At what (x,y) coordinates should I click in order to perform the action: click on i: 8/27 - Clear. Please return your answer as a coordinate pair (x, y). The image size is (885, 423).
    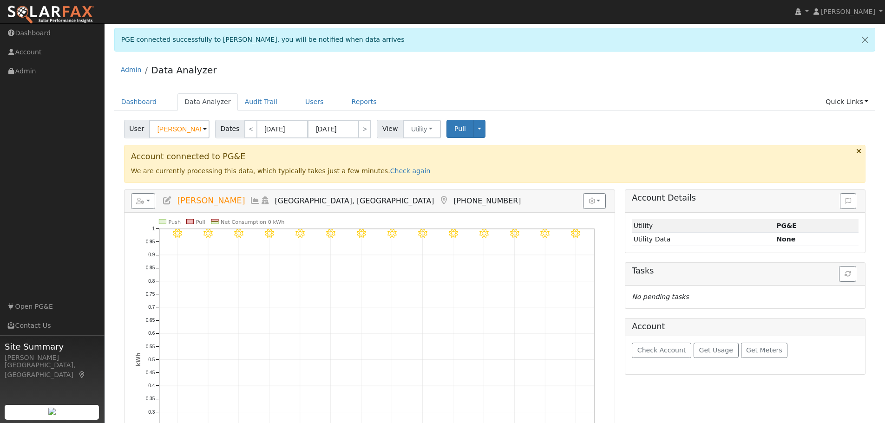
    Looking at the image, I should click on (423, 234).